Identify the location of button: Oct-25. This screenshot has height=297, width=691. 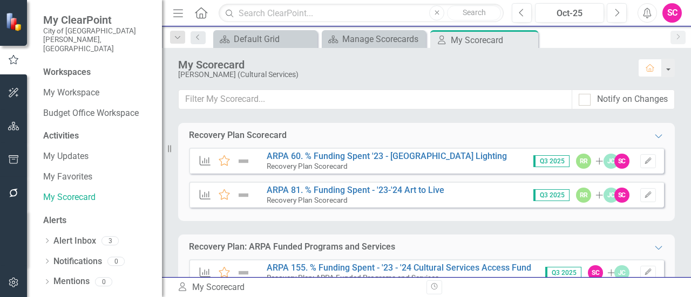
(569, 13).